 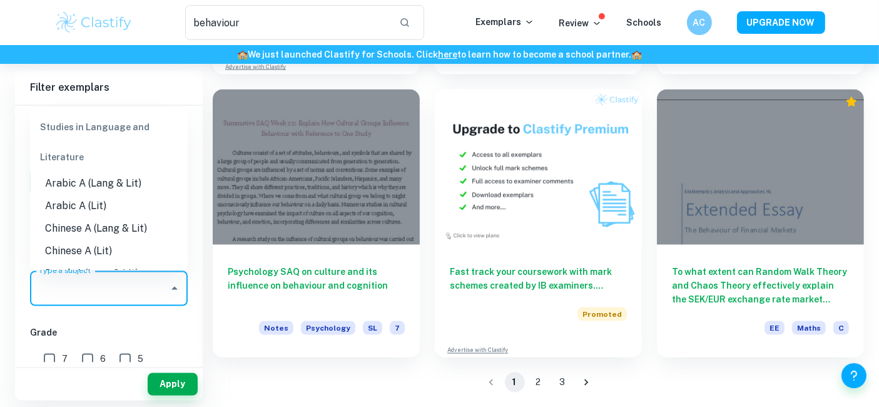 I want to click on button: UPGRADE NOW, so click(x=781, y=23).